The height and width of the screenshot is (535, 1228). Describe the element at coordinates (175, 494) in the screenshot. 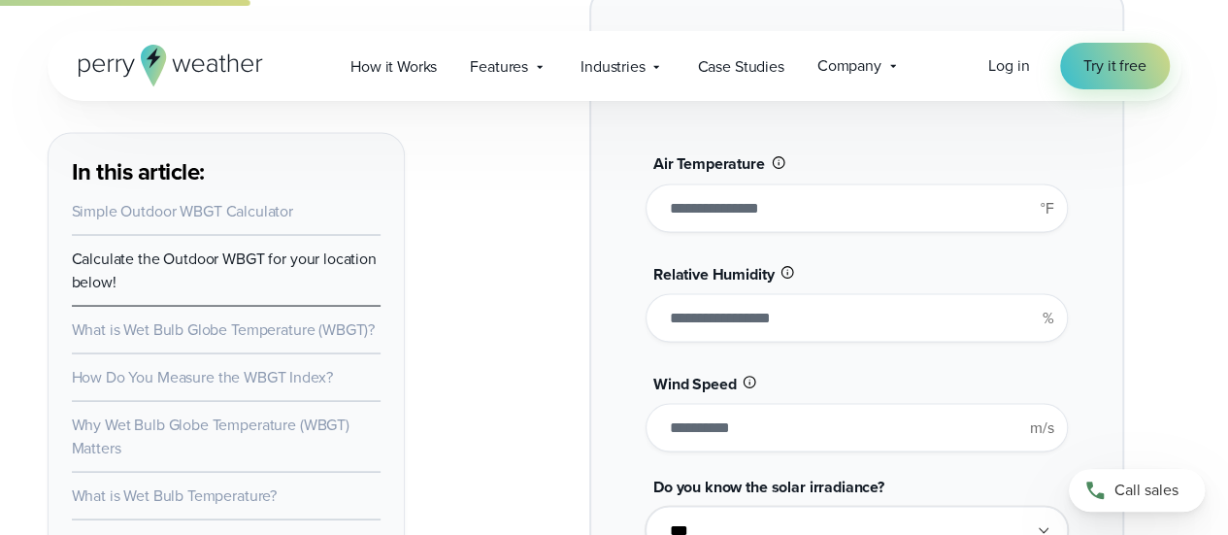

I see `a: What is Wet Bulb Temperature?` at that location.